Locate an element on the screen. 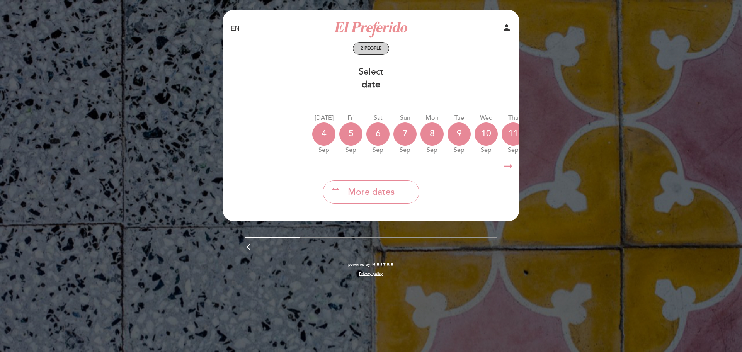 The width and height of the screenshot is (742, 352). span: powered by is located at coordinates (359, 265).